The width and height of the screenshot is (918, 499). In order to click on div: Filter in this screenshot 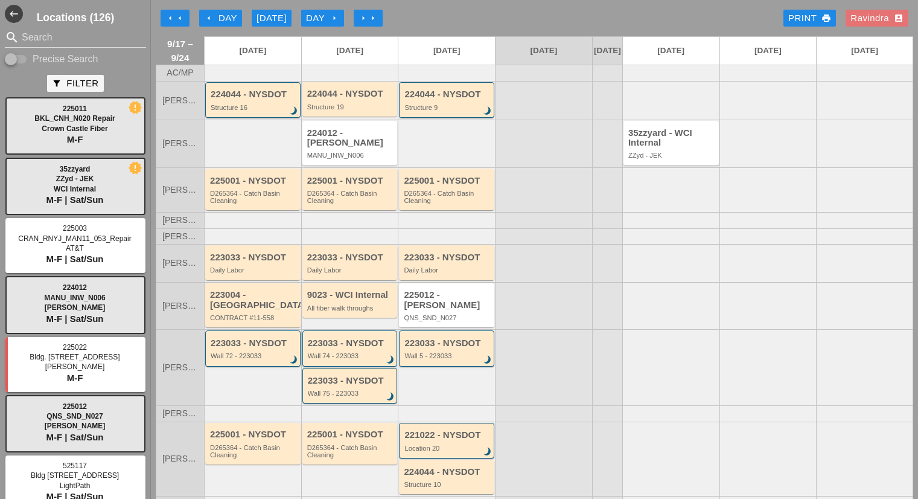, I will do `click(75, 83)`.